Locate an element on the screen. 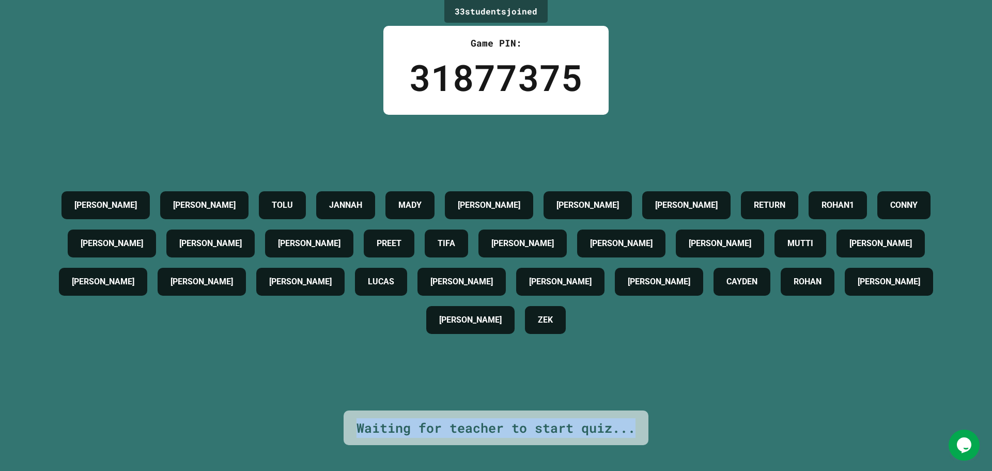 The width and height of the screenshot is (992, 471). h4: TOLU is located at coordinates (282, 205).